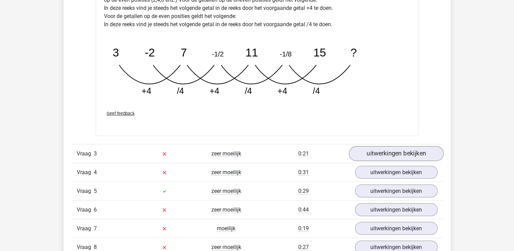 The image size is (514, 251). Describe the element at coordinates (252, 52) in the screenshot. I see `tspan: 11` at that location.